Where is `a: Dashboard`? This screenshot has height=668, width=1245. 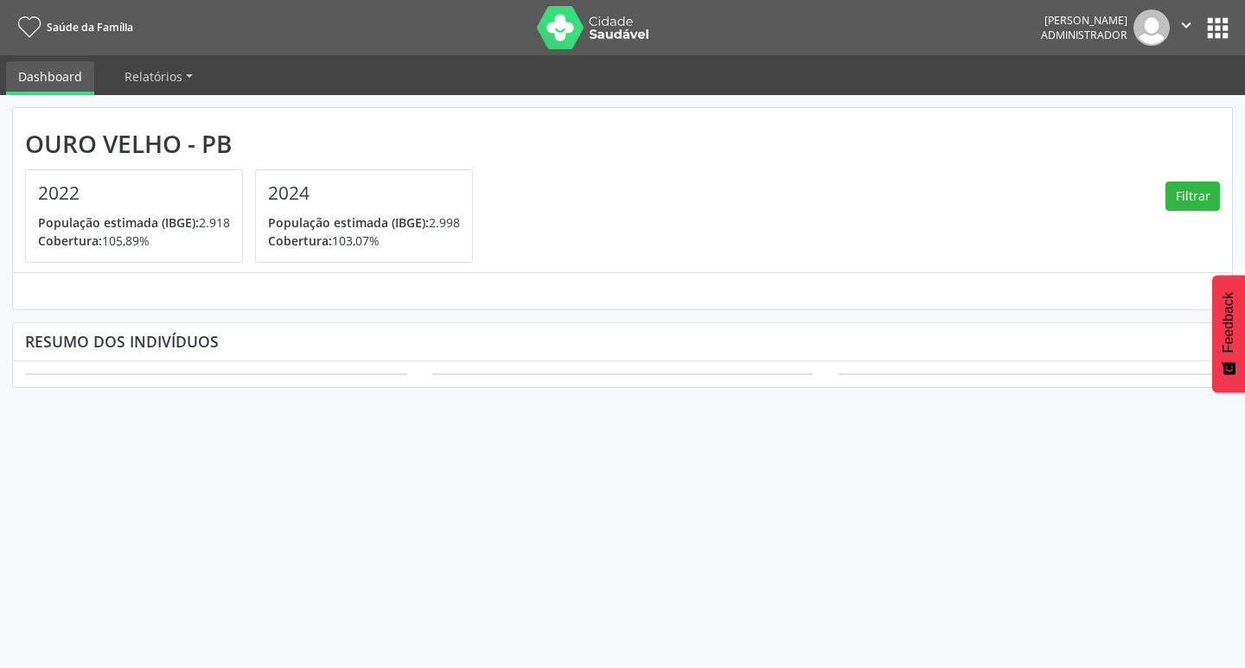
a: Dashboard is located at coordinates (50, 78).